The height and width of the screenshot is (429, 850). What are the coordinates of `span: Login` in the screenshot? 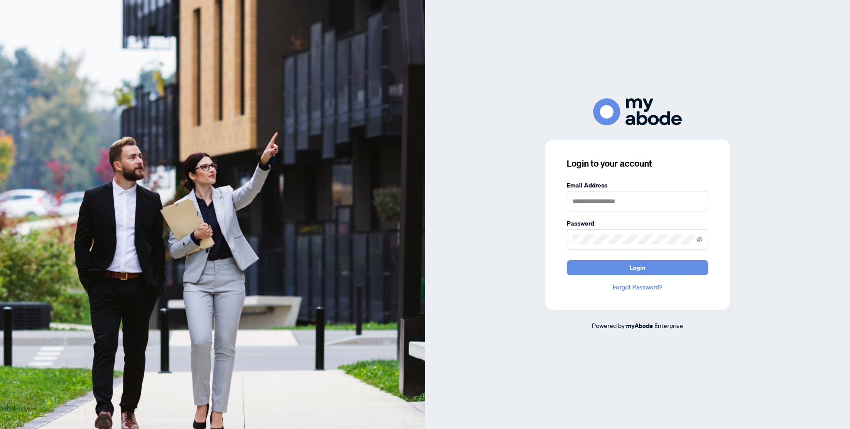 It's located at (638, 268).